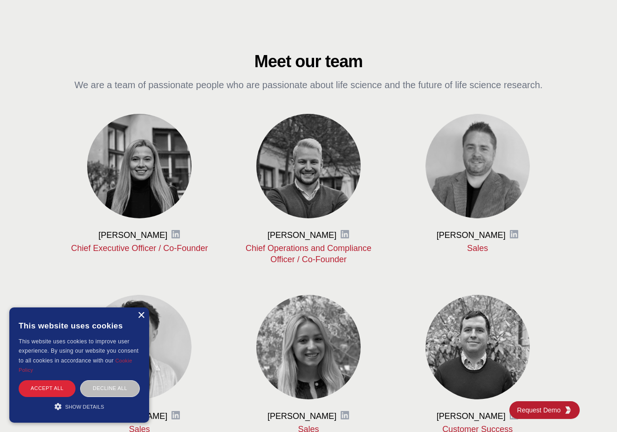 The image size is (617, 432). Describe the element at coordinates (47, 388) in the screenshot. I see `div: Accept all` at that location.